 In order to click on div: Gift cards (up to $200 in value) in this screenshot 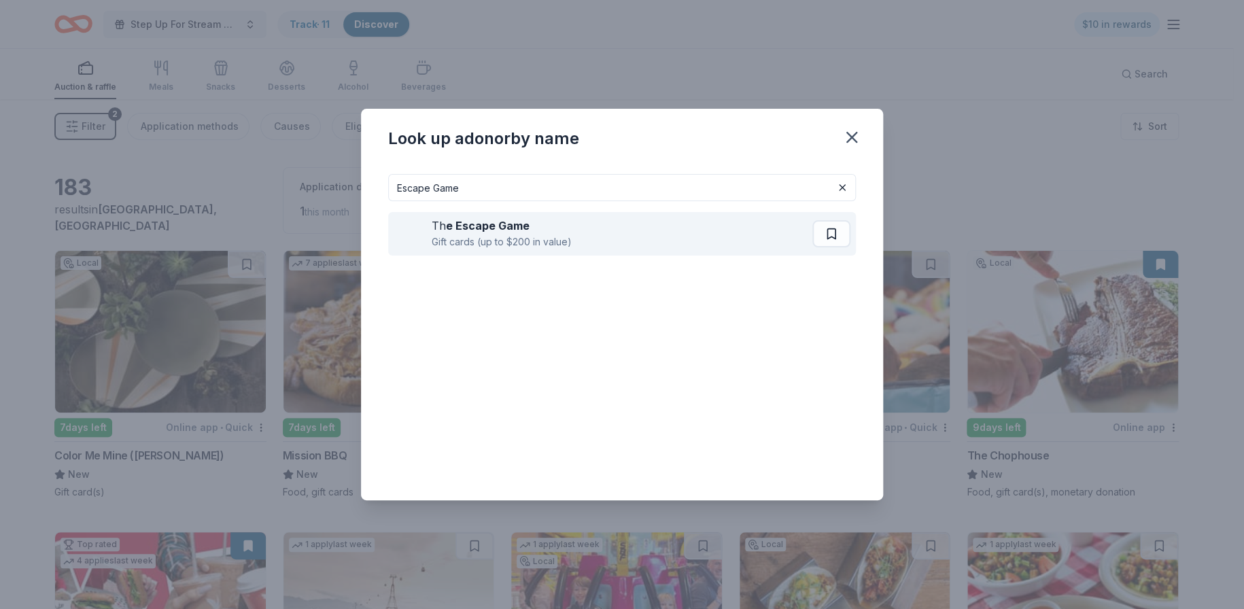, I will do `click(502, 242)`.